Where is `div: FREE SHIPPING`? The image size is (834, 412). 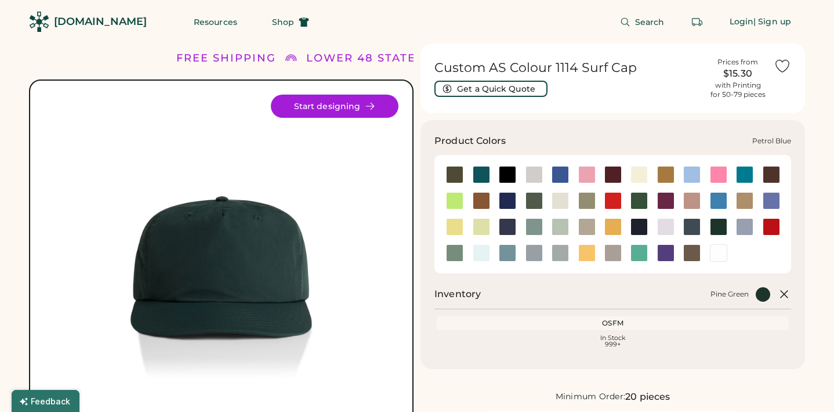 div: FREE SHIPPING is located at coordinates (226, 58).